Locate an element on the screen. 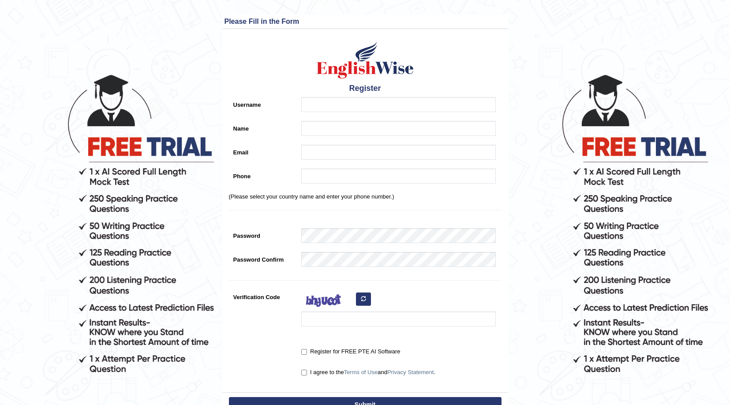  input: I agree to theTerms of UseandPrivacy Statement. is located at coordinates (304, 372).